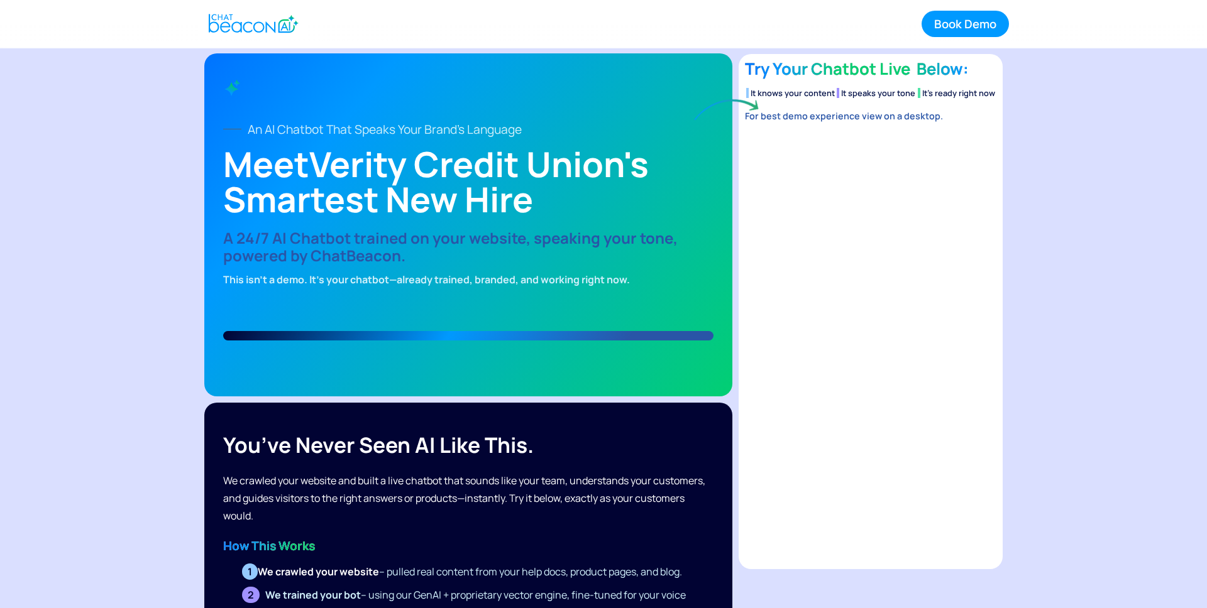 The height and width of the screenshot is (608, 1207). I want to click on li: It’s ready right now, so click(956, 93).